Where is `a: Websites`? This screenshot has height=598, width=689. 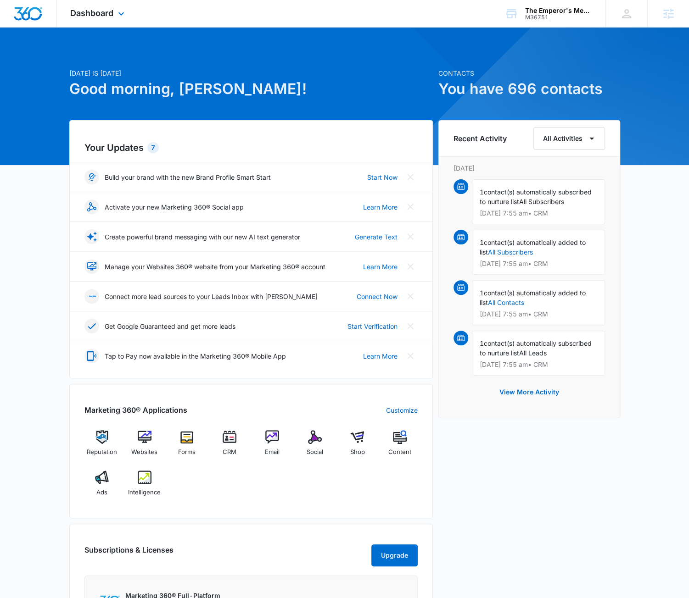
a: Websites is located at coordinates (144, 447).